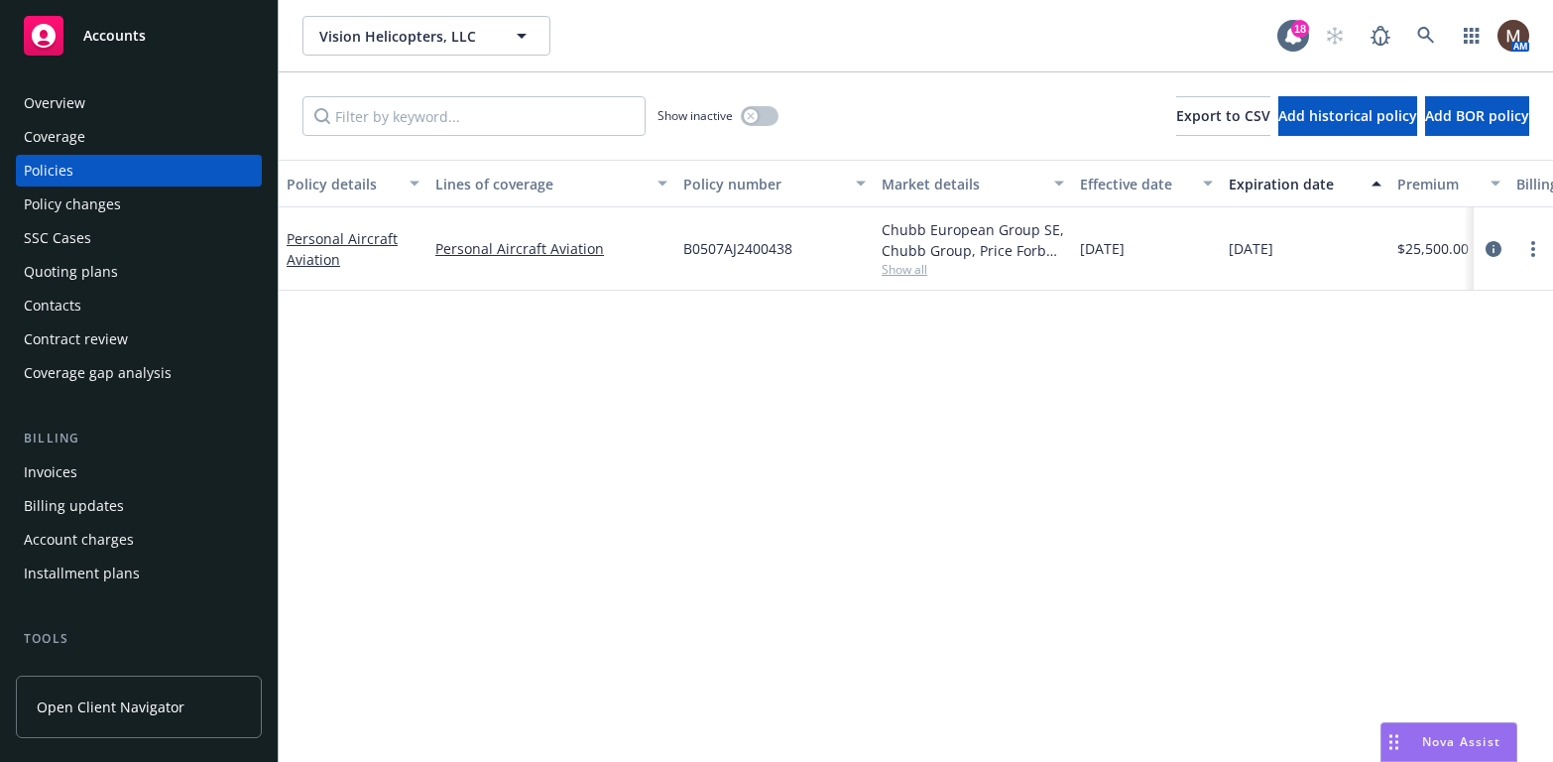  Describe the element at coordinates (139, 639) in the screenshot. I see `div: Tools` at that location.